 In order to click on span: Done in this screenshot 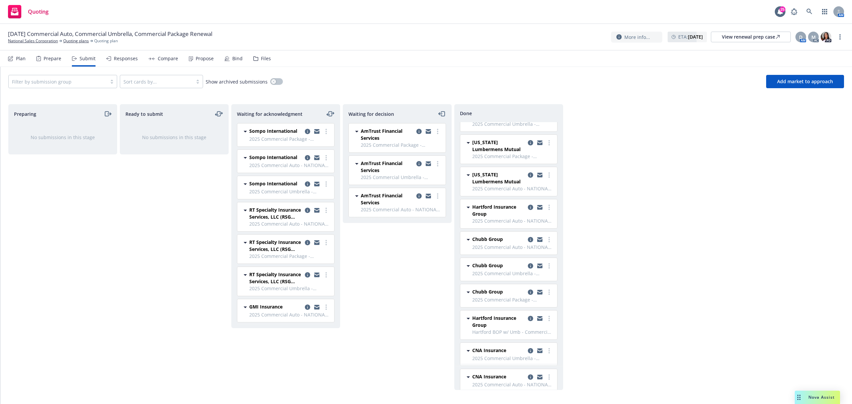, I will do `click(466, 113)`.